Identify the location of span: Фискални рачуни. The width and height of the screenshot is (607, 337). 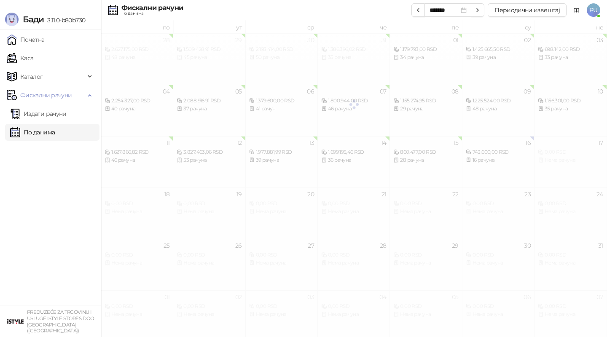
(46, 95).